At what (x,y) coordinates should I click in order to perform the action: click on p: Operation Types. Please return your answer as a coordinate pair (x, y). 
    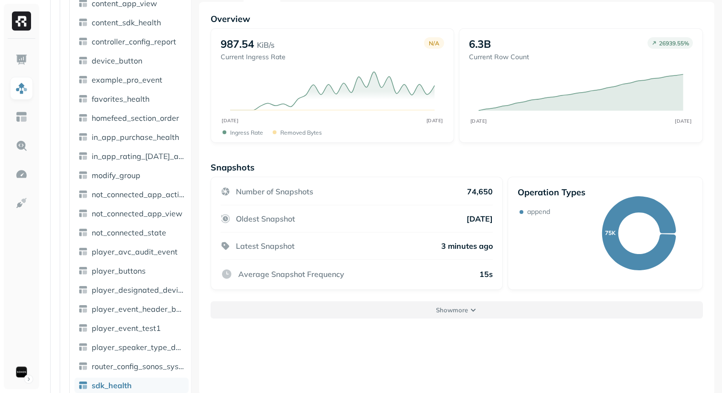
    Looking at the image, I should click on (551, 192).